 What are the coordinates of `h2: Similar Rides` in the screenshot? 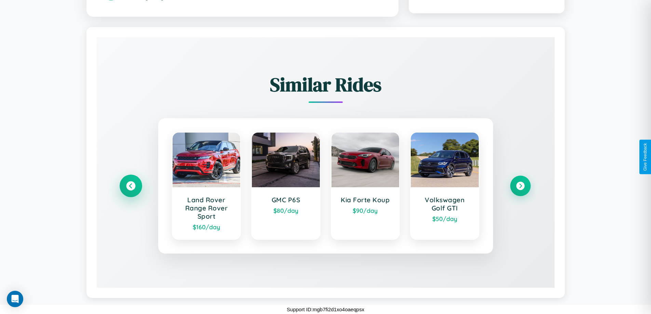 It's located at (326, 84).